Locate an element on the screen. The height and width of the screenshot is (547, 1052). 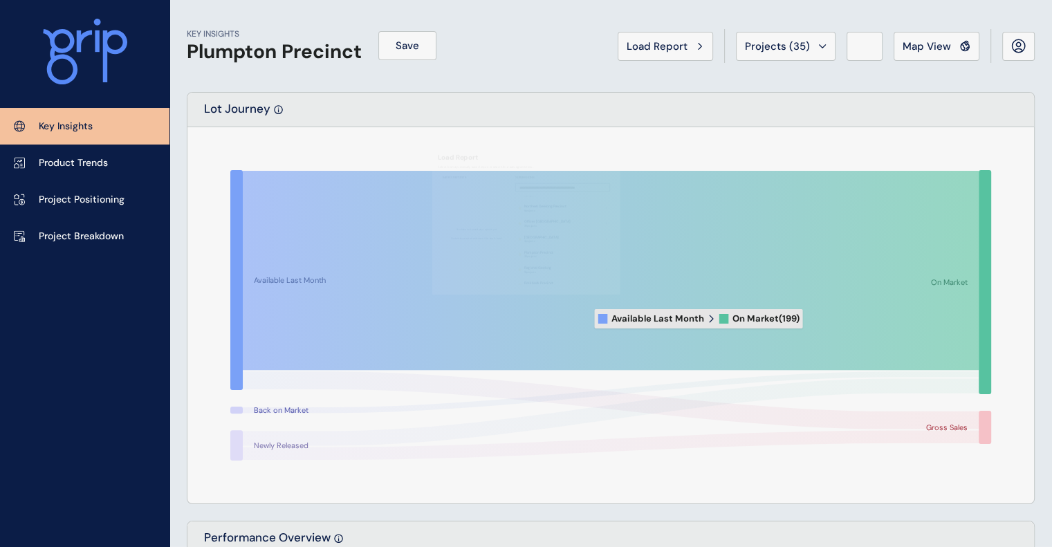
button: Map View is located at coordinates (936, 46).